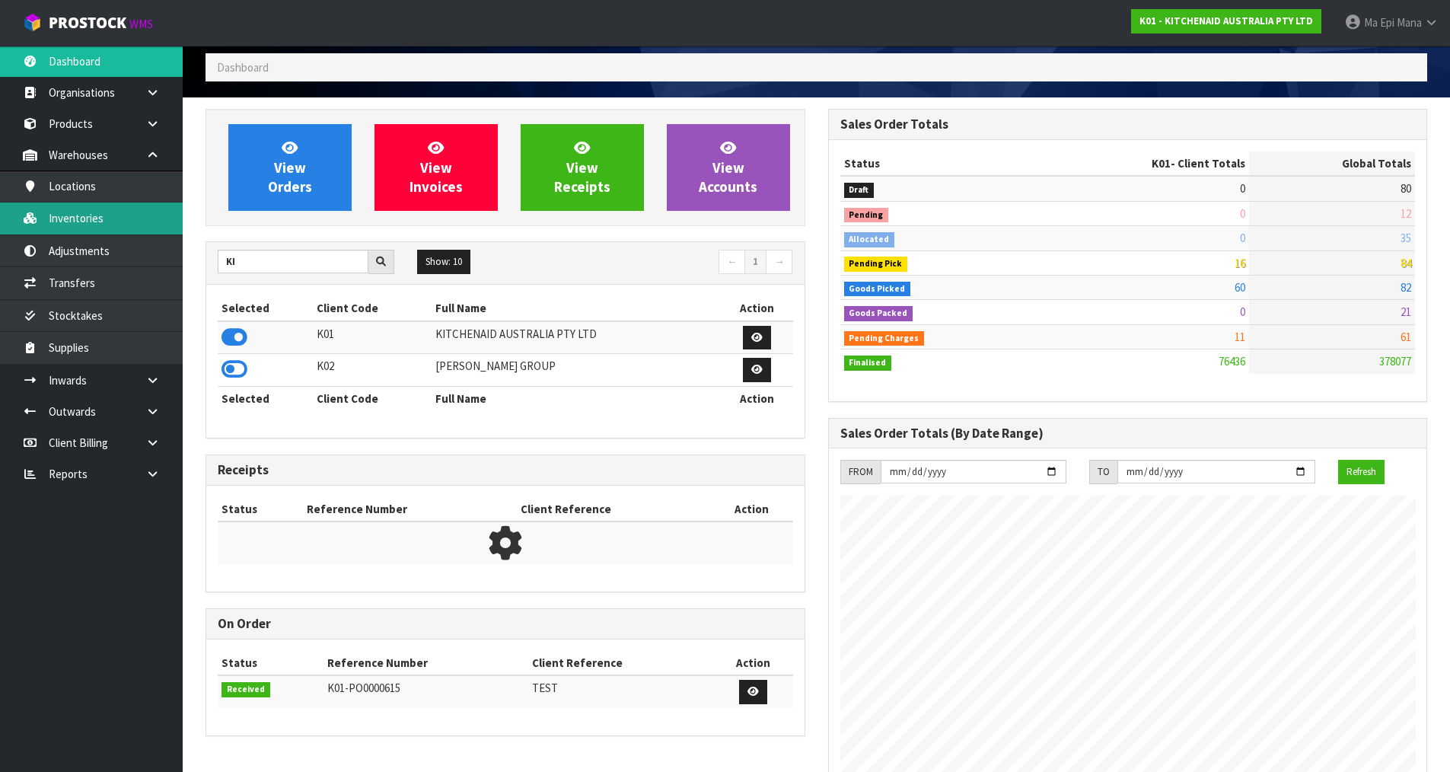 Image resolution: width=1450 pixels, height=772 pixels. Describe the element at coordinates (505, 623) in the screenshot. I see `h3: On Order` at that location.